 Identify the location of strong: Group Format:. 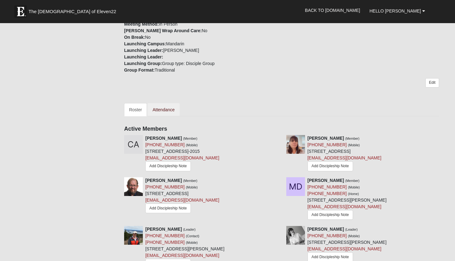
(140, 70).